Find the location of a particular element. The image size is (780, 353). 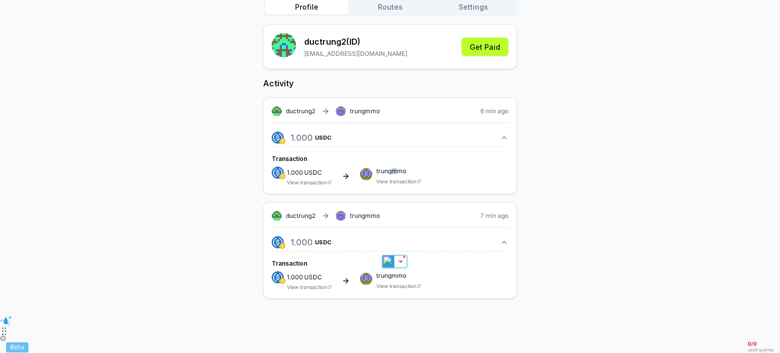

span: 0 / 0 is located at coordinates (760, 344).